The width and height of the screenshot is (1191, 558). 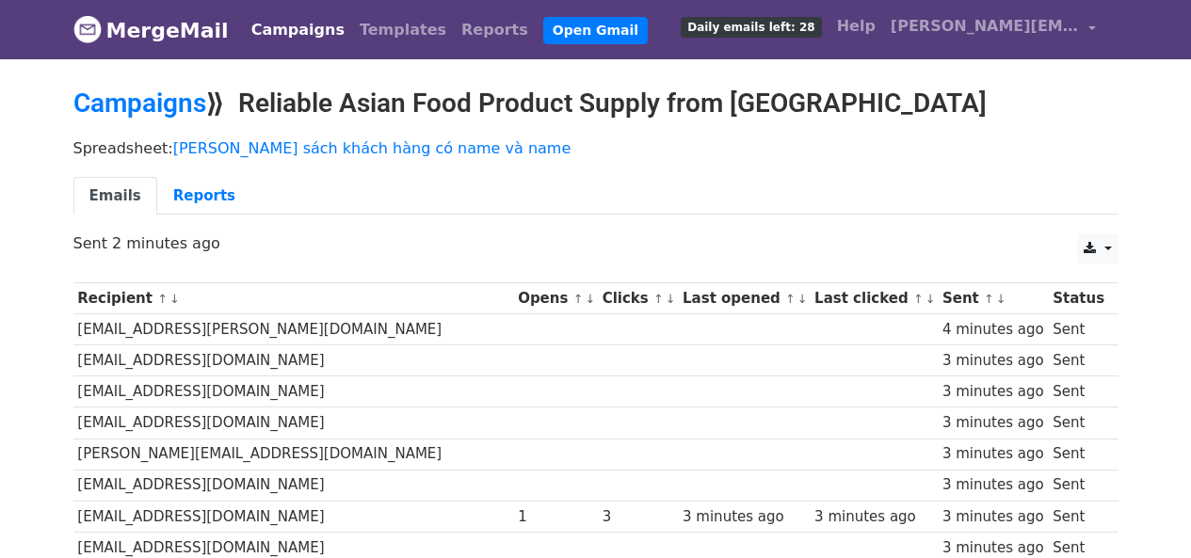 What do you see at coordinates (992, 298) in the screenshot?
I see `th: Sent` at bounding box center [992, 298].